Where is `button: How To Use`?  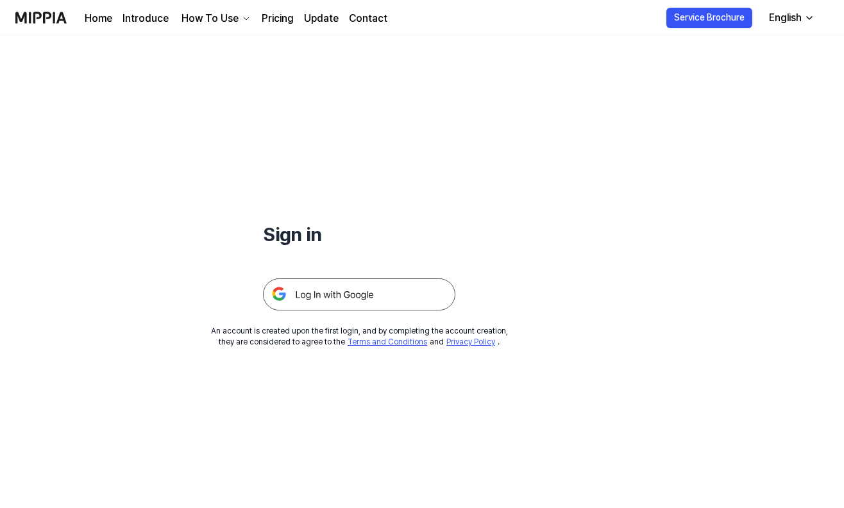 button: How To Use is located at coordinates (215, 19).